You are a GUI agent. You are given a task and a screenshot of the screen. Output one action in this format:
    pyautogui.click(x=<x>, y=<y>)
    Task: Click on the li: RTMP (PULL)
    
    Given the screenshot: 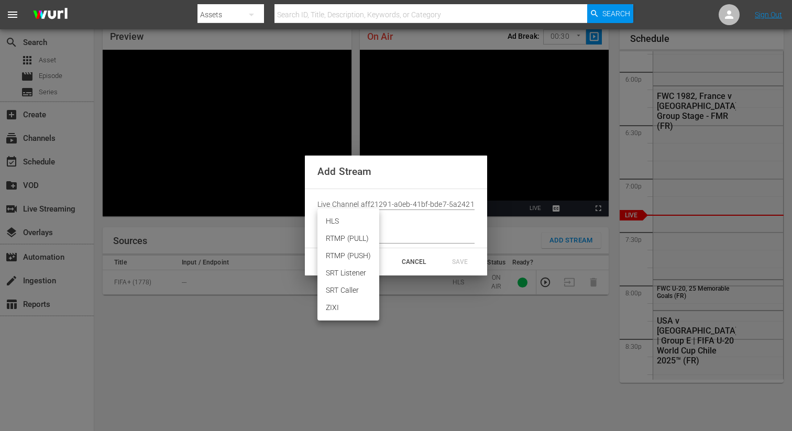 What is the action you would take?
    pyautogui.click(x=348, y=238)
    